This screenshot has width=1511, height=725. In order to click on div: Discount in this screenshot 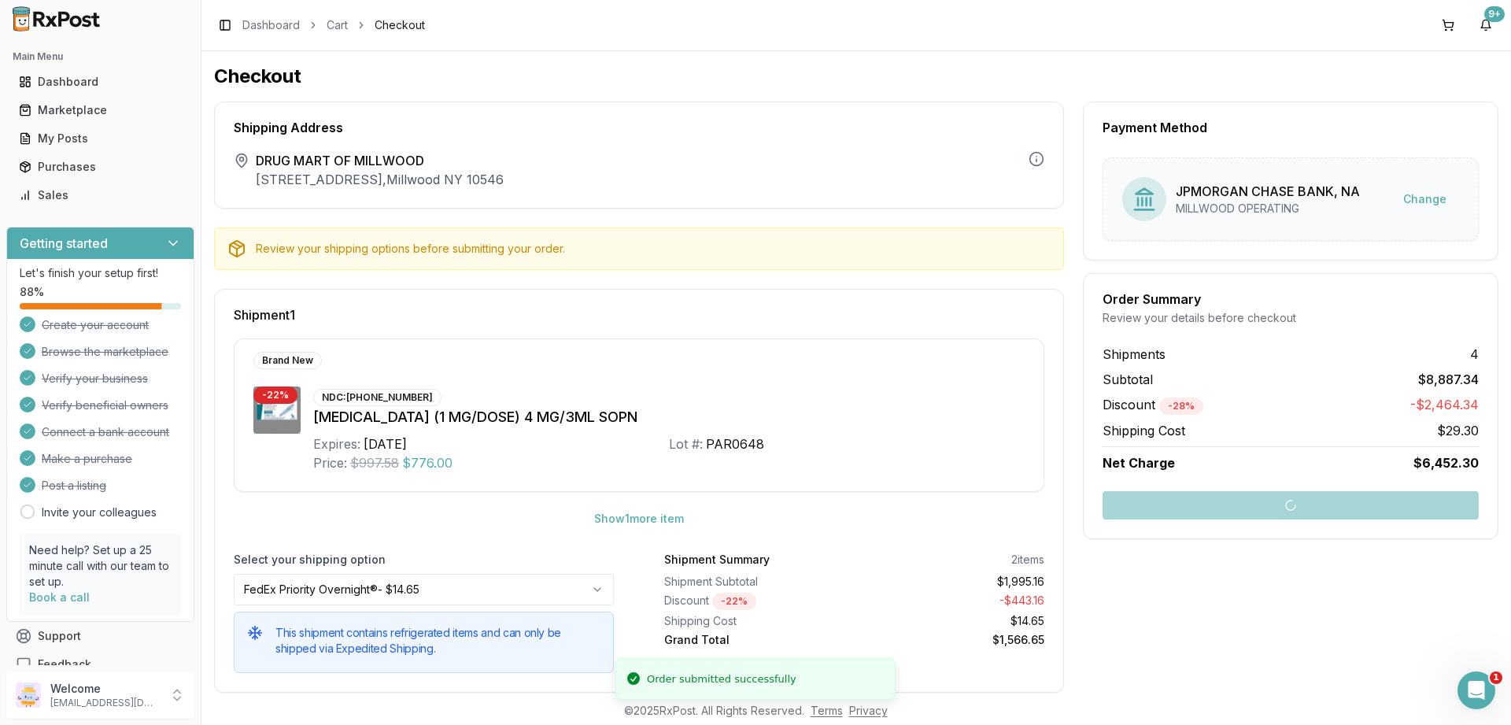, I will do `click(756, 601)`.